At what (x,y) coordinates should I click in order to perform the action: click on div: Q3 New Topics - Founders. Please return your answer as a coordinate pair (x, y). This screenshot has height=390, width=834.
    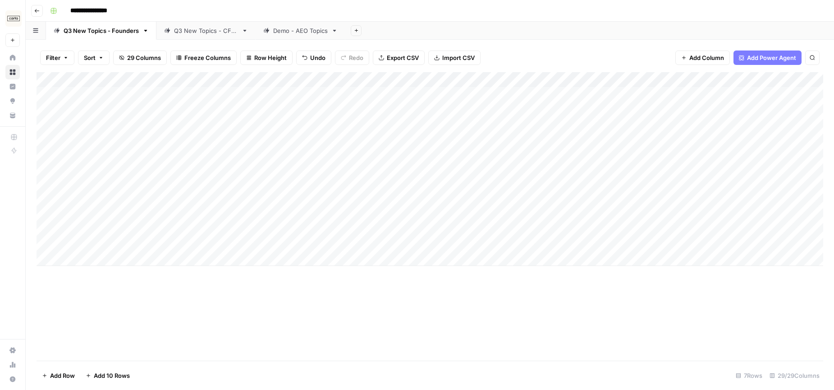
    Looking at the image, I should click on (101, 31).